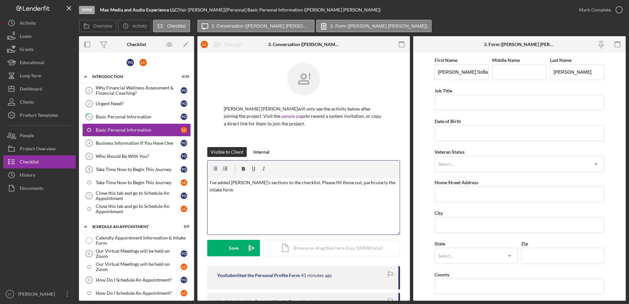  Describe the element at coordinates (27, 136) in the screenshot. I see `div: People` at that location.